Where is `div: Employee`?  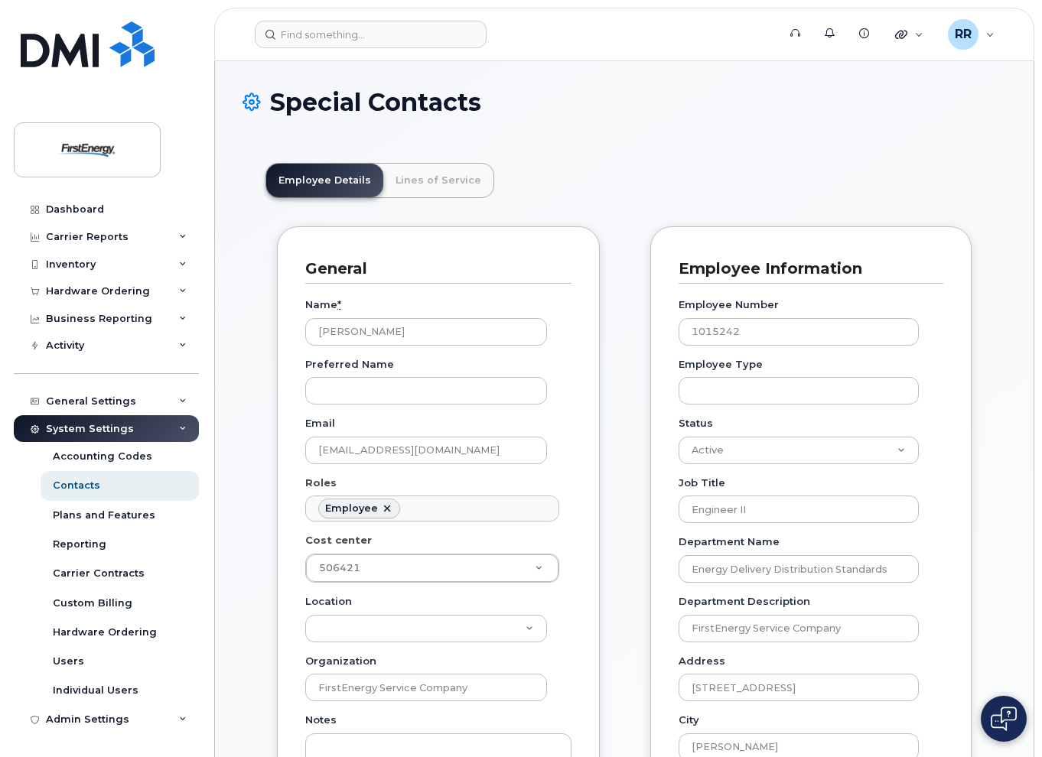 div: Employee is located at coordinates (351, 509).